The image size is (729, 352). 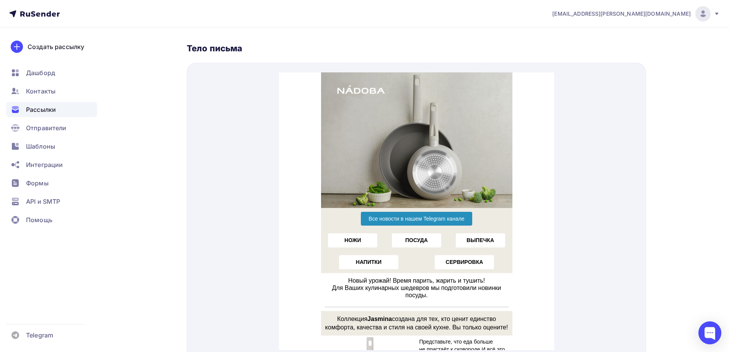 What do you see at coordinates (43, 201) in the screenshot?
I see `span: API и SMTP` at bounding box center [43, 201].